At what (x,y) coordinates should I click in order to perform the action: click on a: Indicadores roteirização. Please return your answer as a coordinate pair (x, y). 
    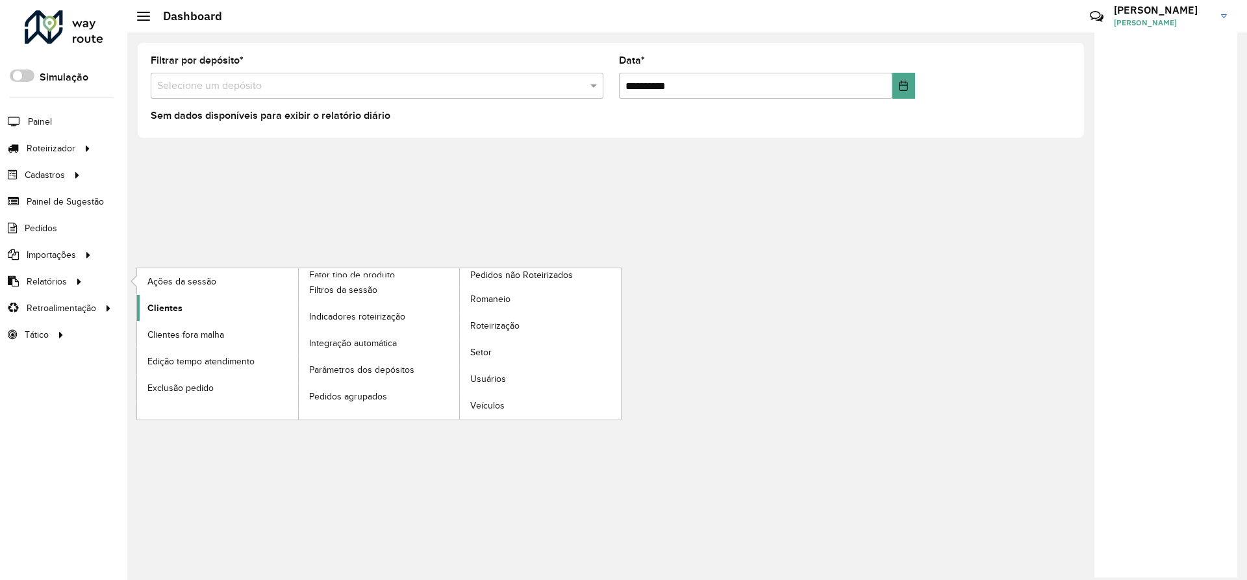
    Looking at the image, I should click on (379, 317).